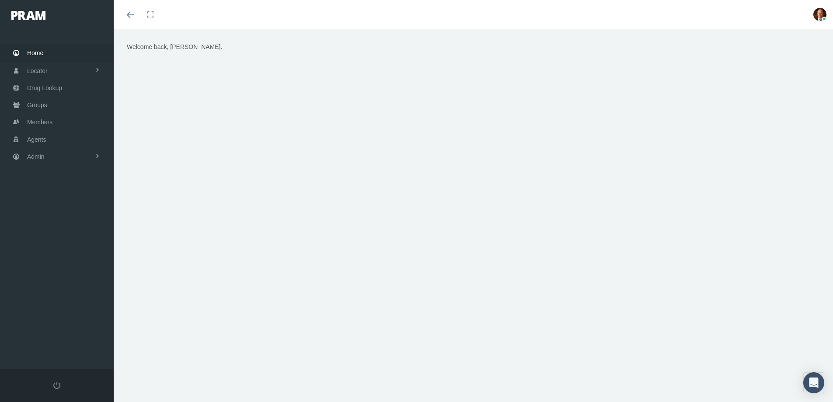 The width and height of the screenshot is (833, 402). I want to click on span: Members, so click(40, 122).